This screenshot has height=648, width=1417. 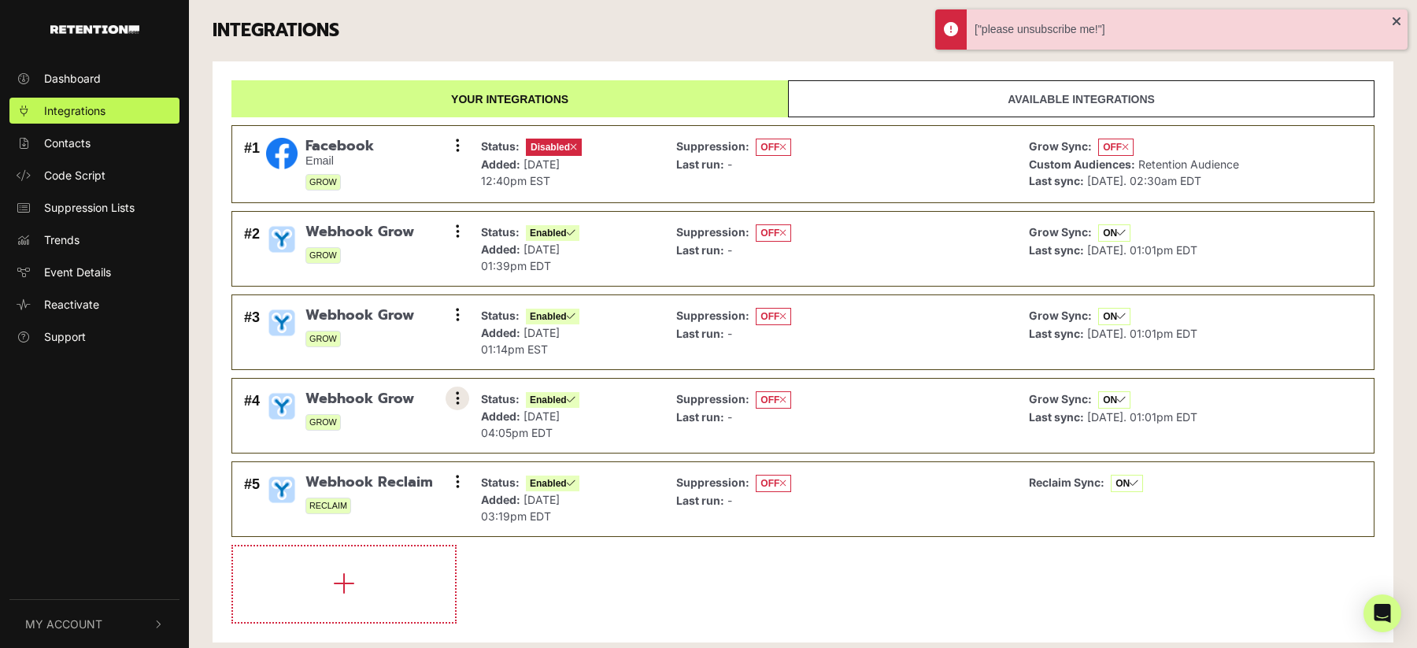 What do you see at coordinates (94, 304) in the screenshot?
I see `a: Reactivate` at bounding box center [94, 304].